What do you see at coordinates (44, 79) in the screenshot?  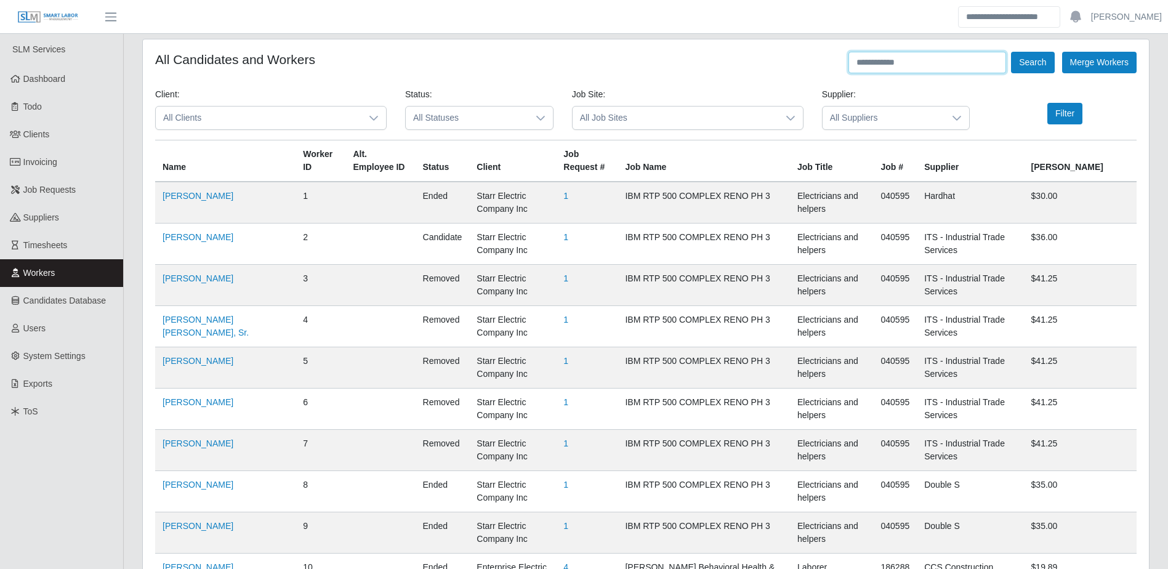 I see `span: Dashboard` at bounding box center [44, 79].